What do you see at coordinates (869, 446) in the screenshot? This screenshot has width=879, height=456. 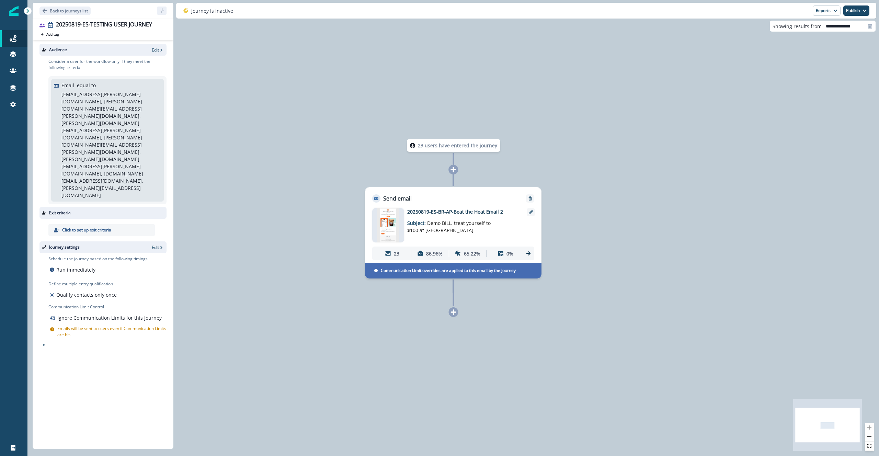 I see `button: fit view` at bounding box center [869, 446].